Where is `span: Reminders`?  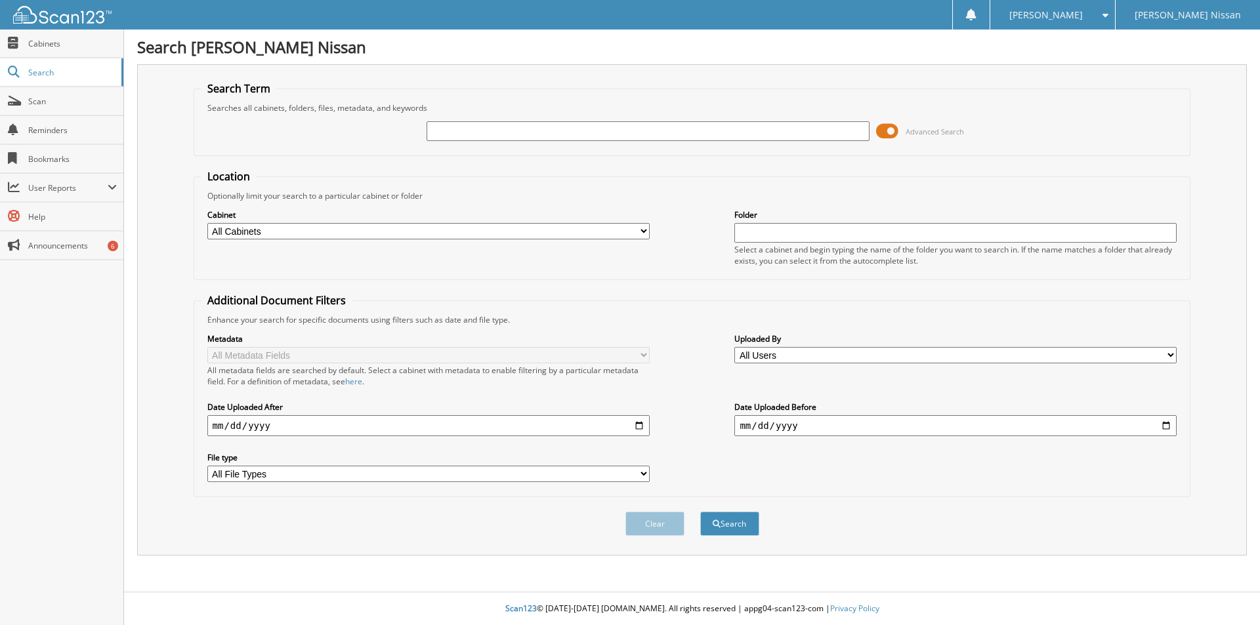 span: Reminders is located at coordinates (72, 130).